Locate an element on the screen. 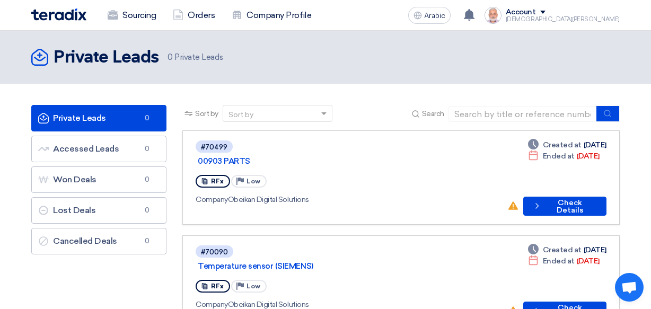 This screenshot has width=651, height=309. font: Account is located at coordinates (521, 12).